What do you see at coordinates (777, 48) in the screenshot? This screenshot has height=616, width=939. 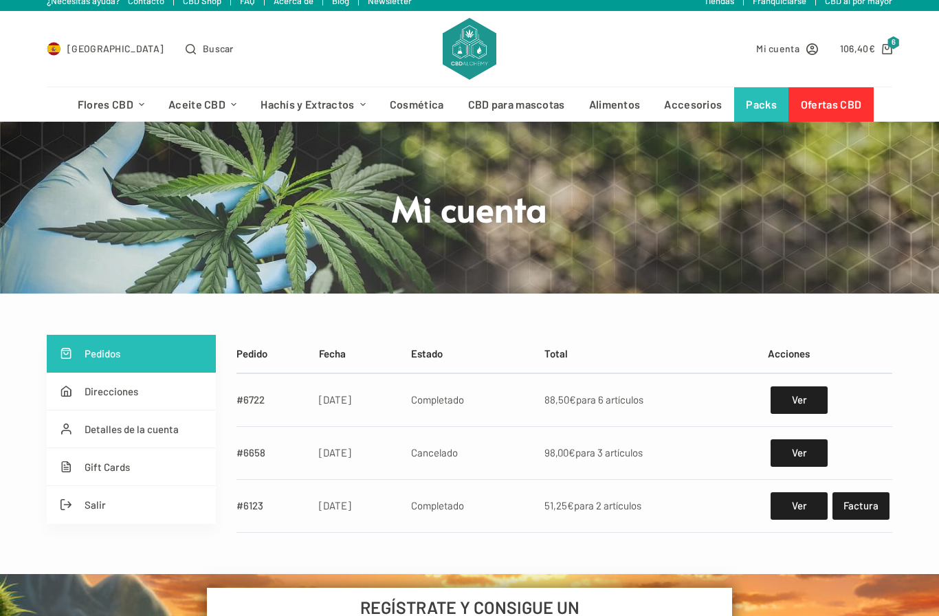 I see `span: Mi cuenta` at bounding box center [777, 48].